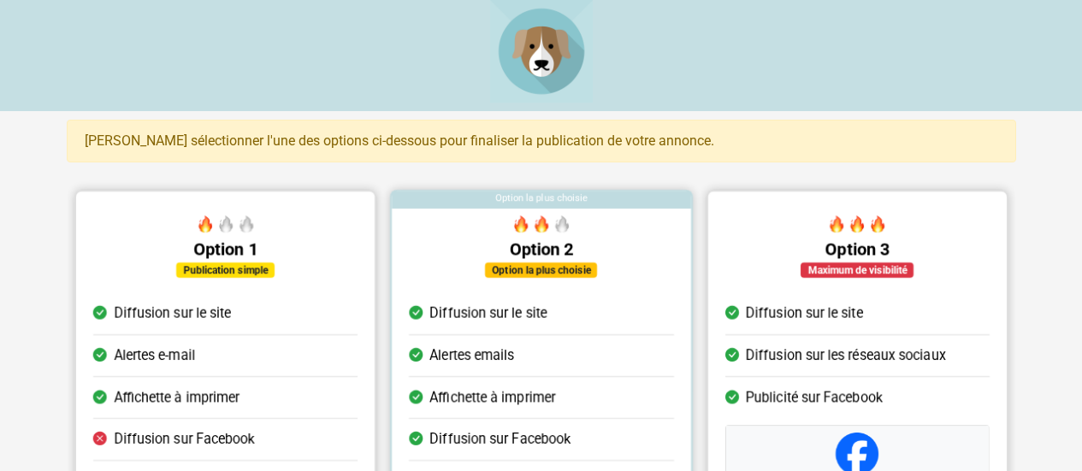 This screenshot has width=1082, height=471. What do you see at coordinates (857, 270) in the screenshot?
I see `div: Maximum de visibilité` at bounding box center [857, 270].